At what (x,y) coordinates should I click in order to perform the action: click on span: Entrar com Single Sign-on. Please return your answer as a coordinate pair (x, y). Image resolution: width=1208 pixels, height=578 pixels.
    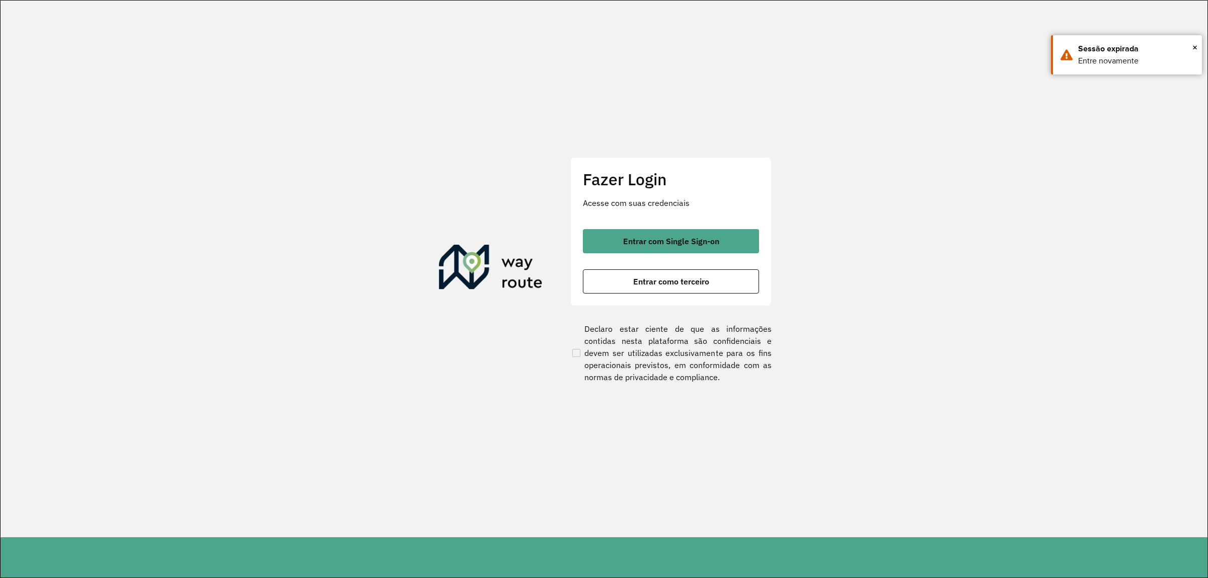
    Looking at the image, I should click on (671, 241).